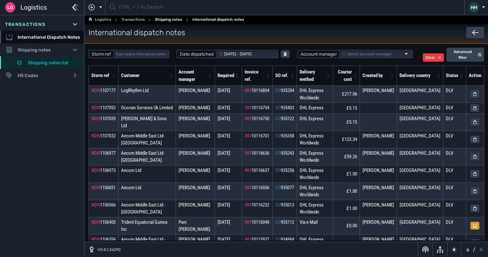  What do you see at coordinates (346, 139) in the screenshot?
I see `td: £123.34` at bounding box center [346, 139].